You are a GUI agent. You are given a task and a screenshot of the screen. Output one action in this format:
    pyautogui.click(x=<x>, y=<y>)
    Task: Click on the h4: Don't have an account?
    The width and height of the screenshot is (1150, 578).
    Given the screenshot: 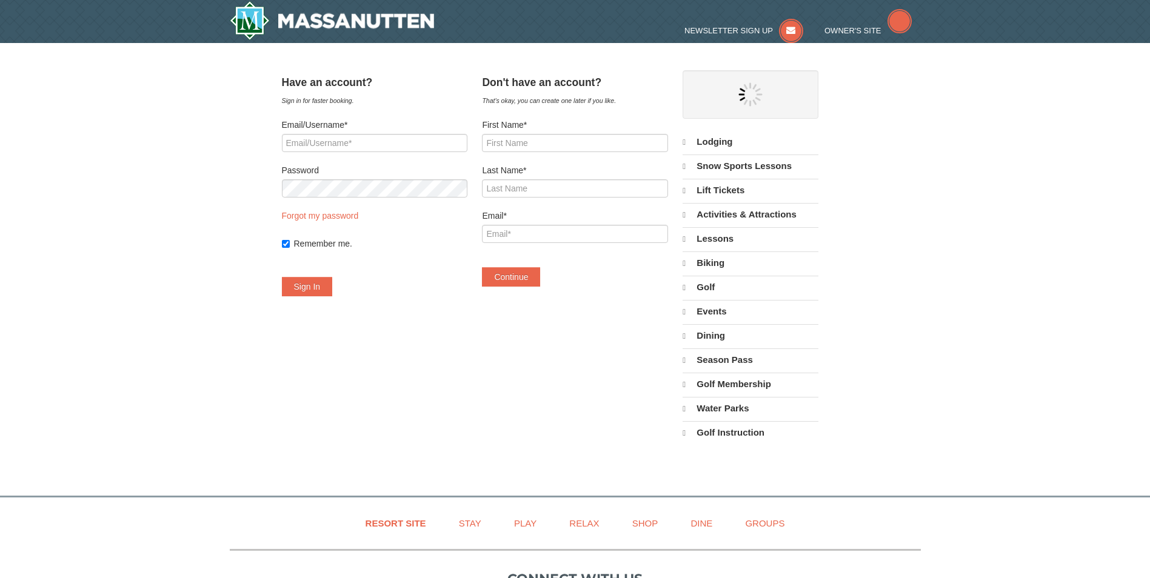 What is the action you would take?
    pyautogui.click(x=575, y=82)
    